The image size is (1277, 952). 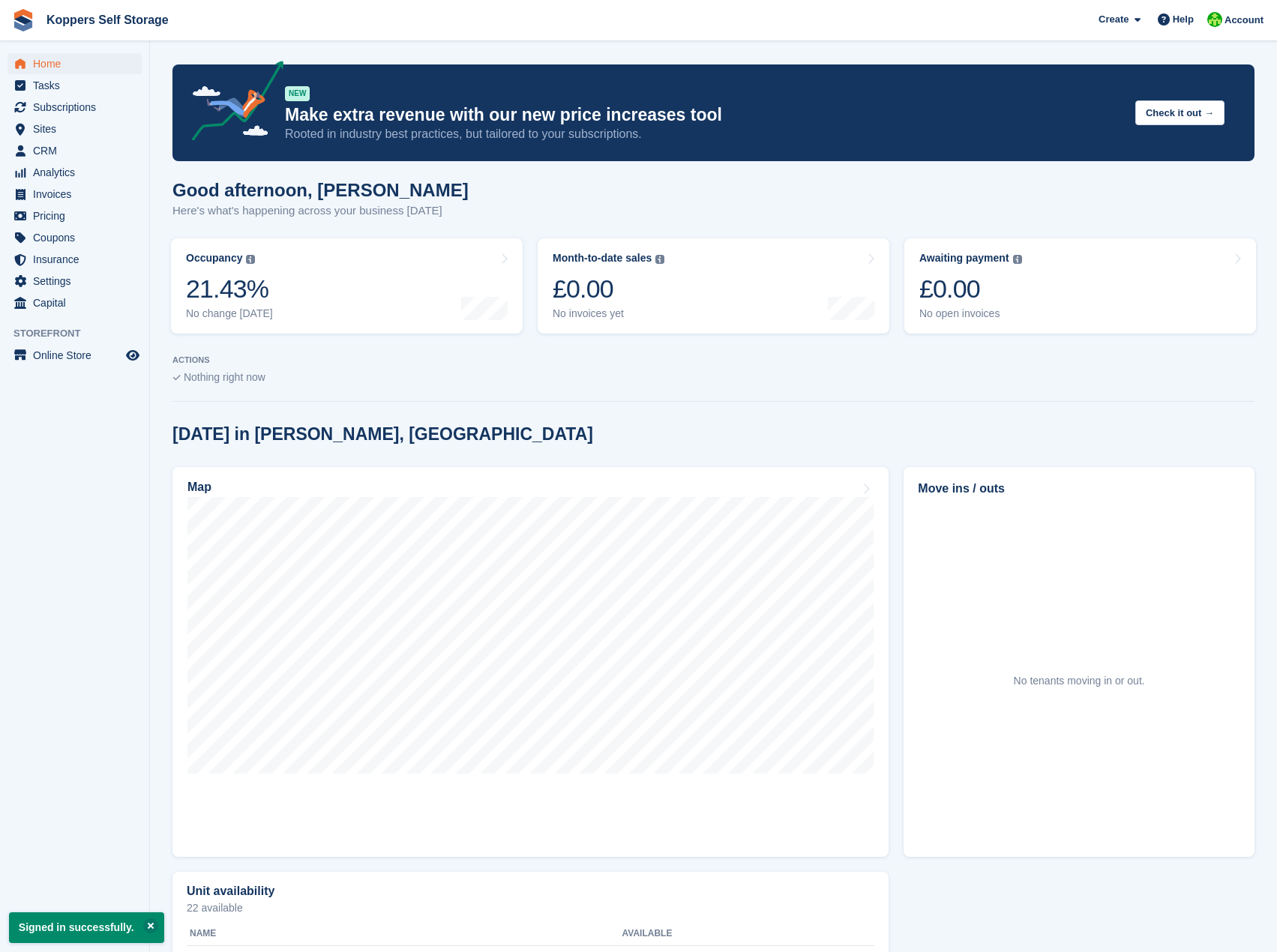 What do you see at coordinates (230, 892) in the screenshot?
I see `h2: Unit availability` at bounding box center [230, 892].